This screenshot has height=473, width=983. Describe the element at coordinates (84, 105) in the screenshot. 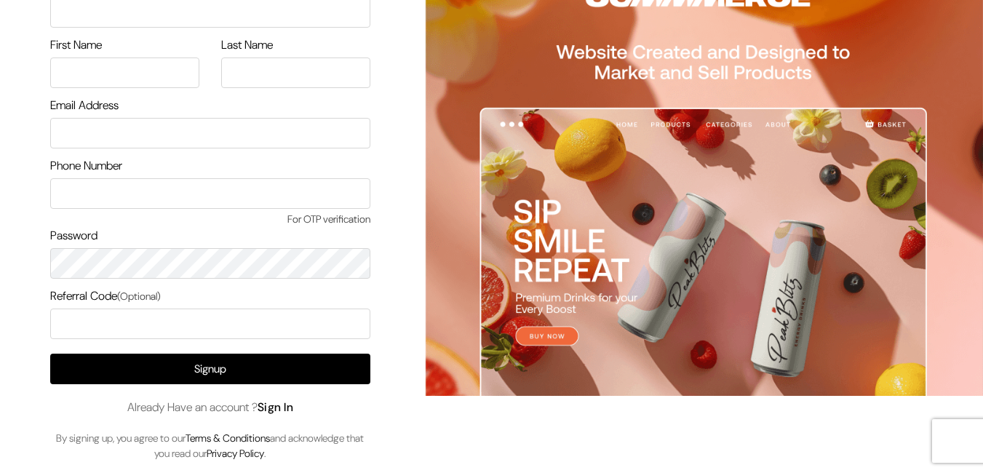

I see `label: Email Address` at that location.